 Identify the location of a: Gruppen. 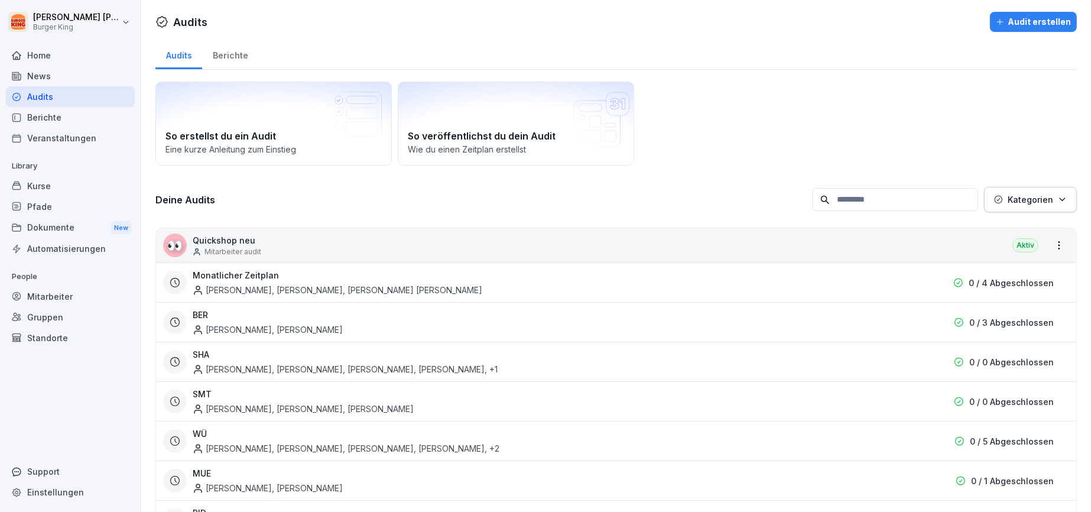
(70, 317).